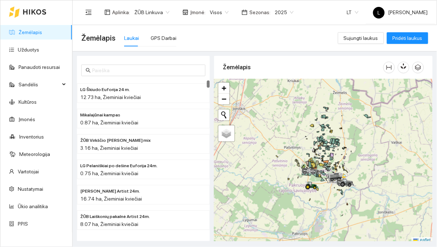 This screenshot has width=437, height=247. I want to click on button: menu-fold, so click(89, 12).